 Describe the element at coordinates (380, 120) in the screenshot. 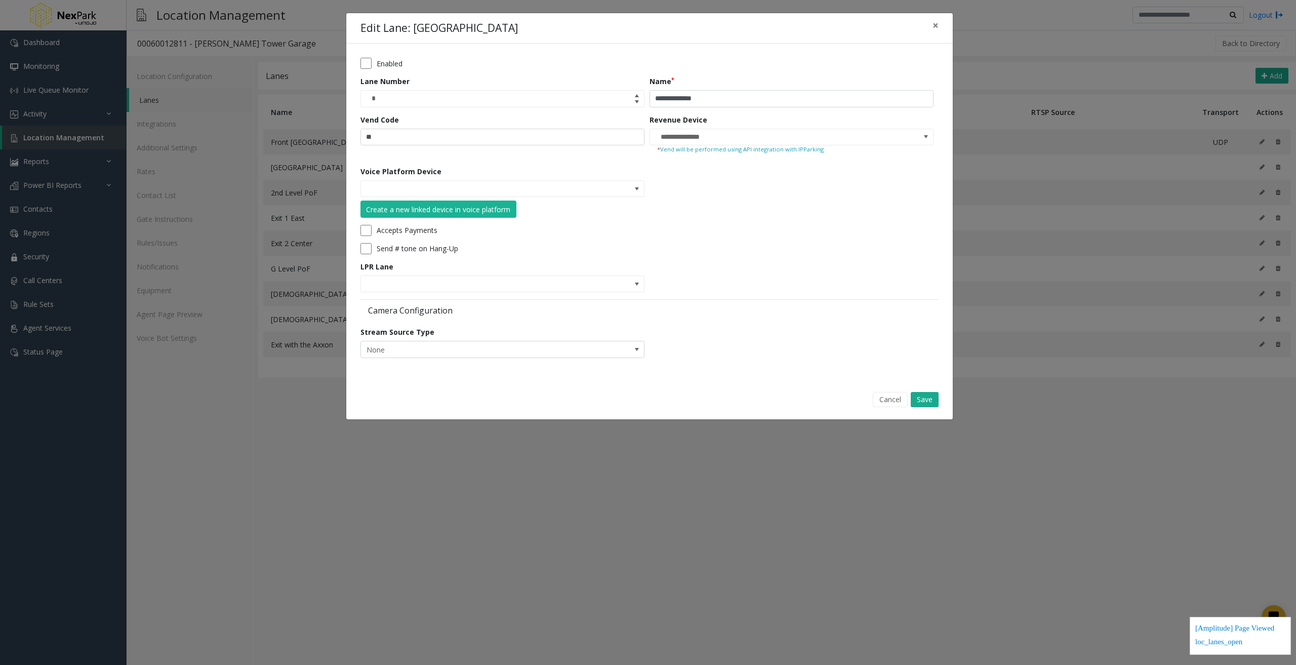

I see `label: Vend Code` at that location.